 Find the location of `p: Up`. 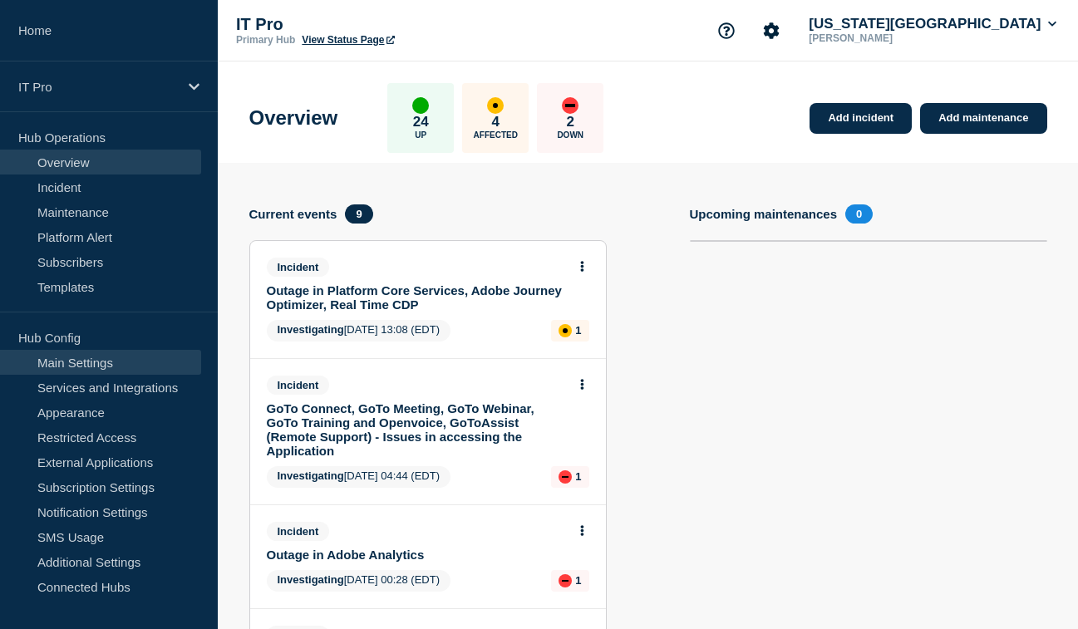

p: Up is located at coordinates (421, 135).